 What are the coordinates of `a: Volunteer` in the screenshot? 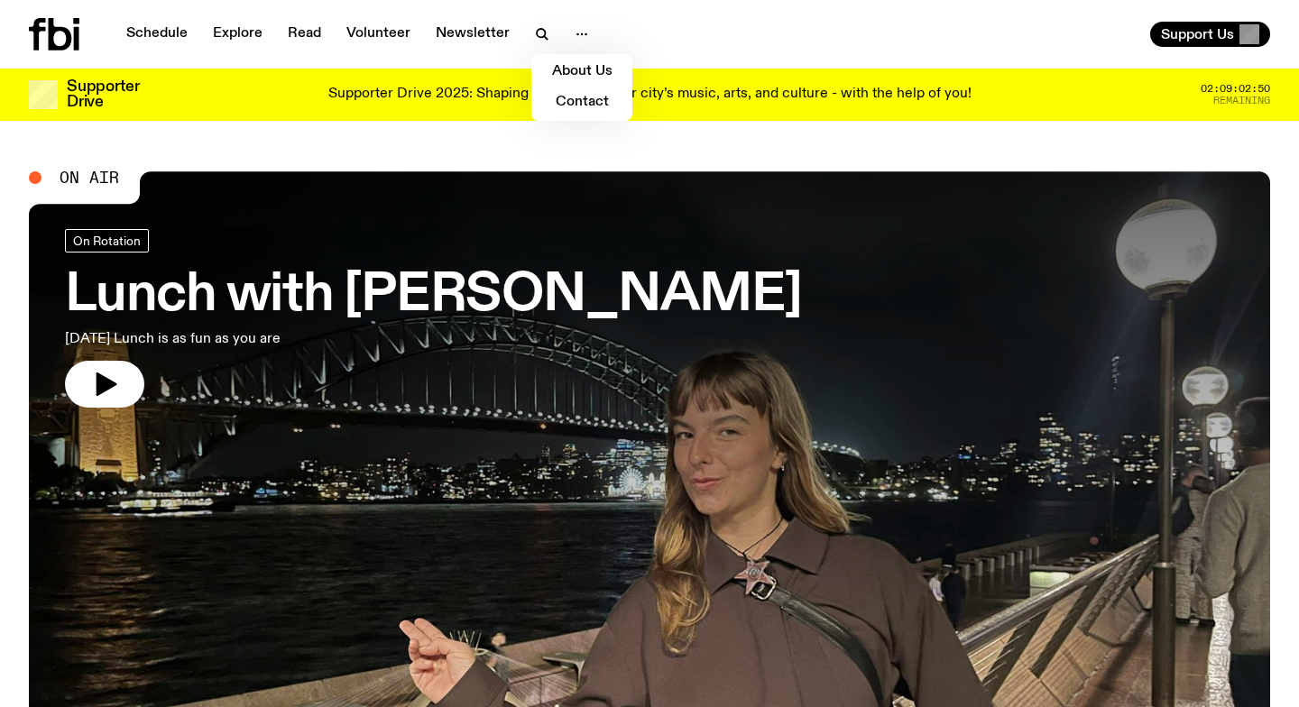 It's located at (378, 34).